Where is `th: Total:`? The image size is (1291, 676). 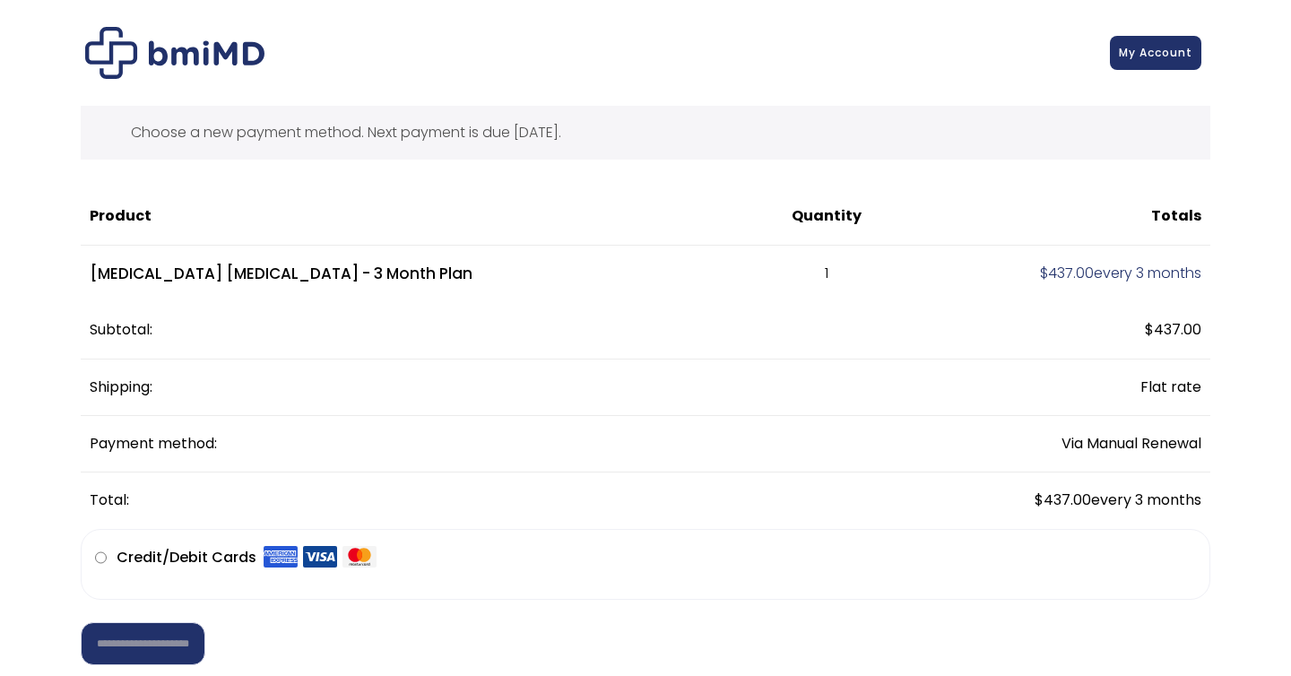 th: Total: is located at coordinates (490, 500).